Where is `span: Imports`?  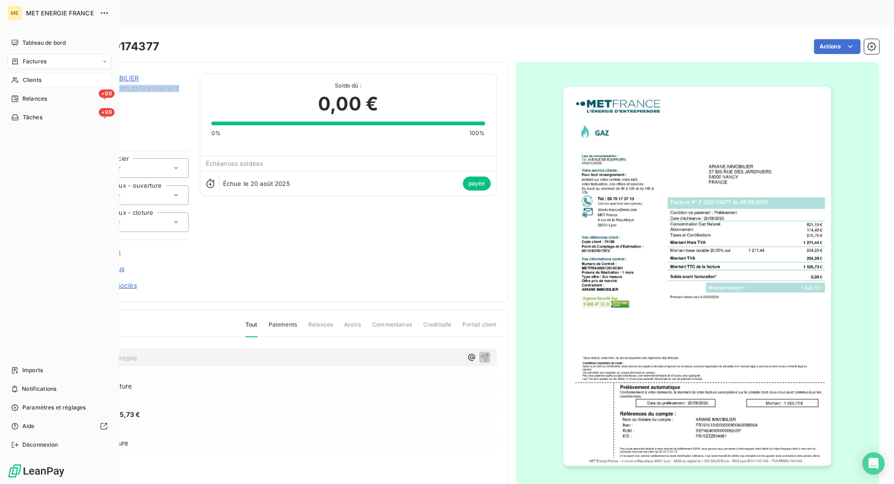
span: Imports is located at coordinates (33, 370).